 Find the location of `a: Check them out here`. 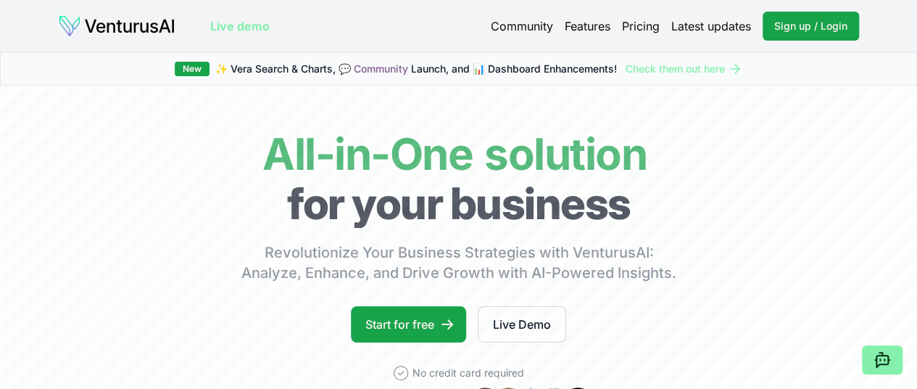

a: Check them out here is located at coordinates (684, 69).